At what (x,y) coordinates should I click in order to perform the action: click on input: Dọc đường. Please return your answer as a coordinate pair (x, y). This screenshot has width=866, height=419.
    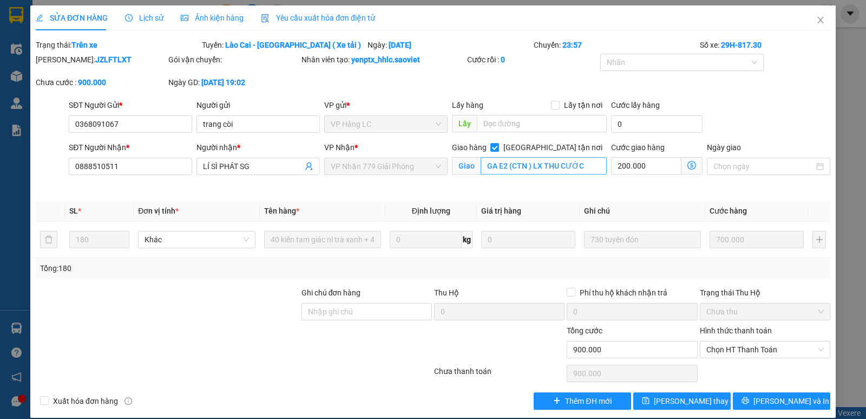
    Looking at the image, I should click on (542, 123).